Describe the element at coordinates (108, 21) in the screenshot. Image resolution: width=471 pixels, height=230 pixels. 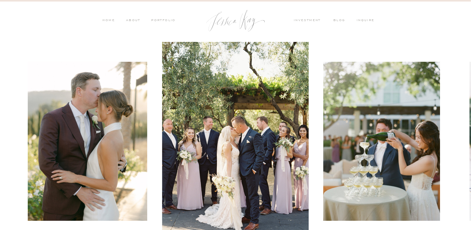
I see `a: HOME` at that location.